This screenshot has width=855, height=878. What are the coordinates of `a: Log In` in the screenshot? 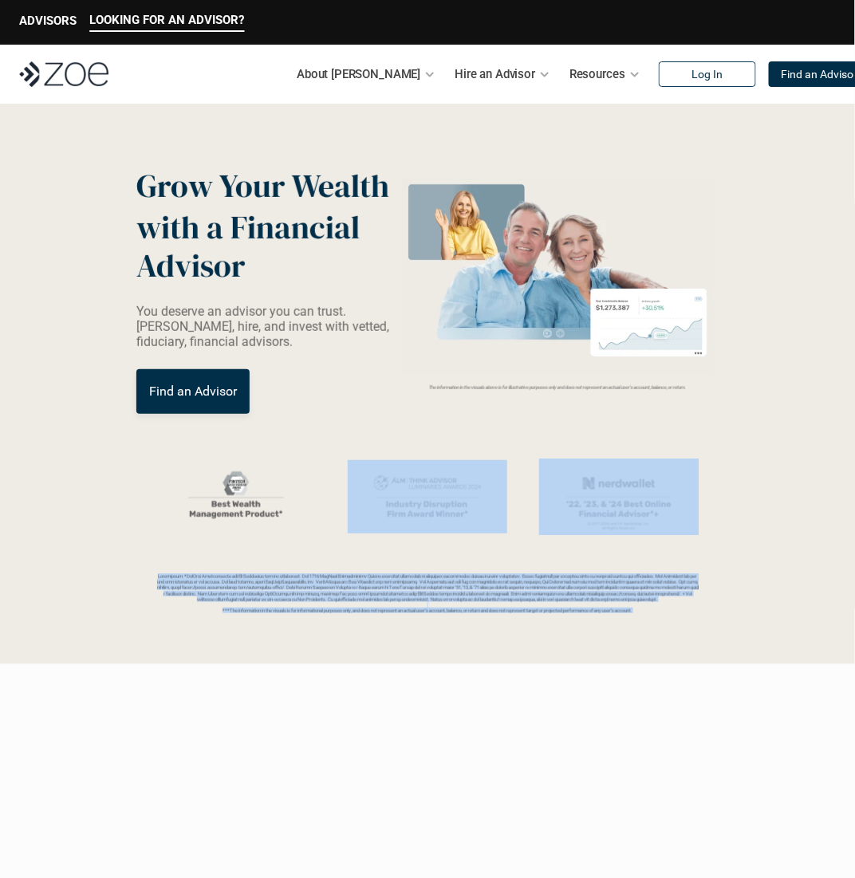 It's located at (708, 74).